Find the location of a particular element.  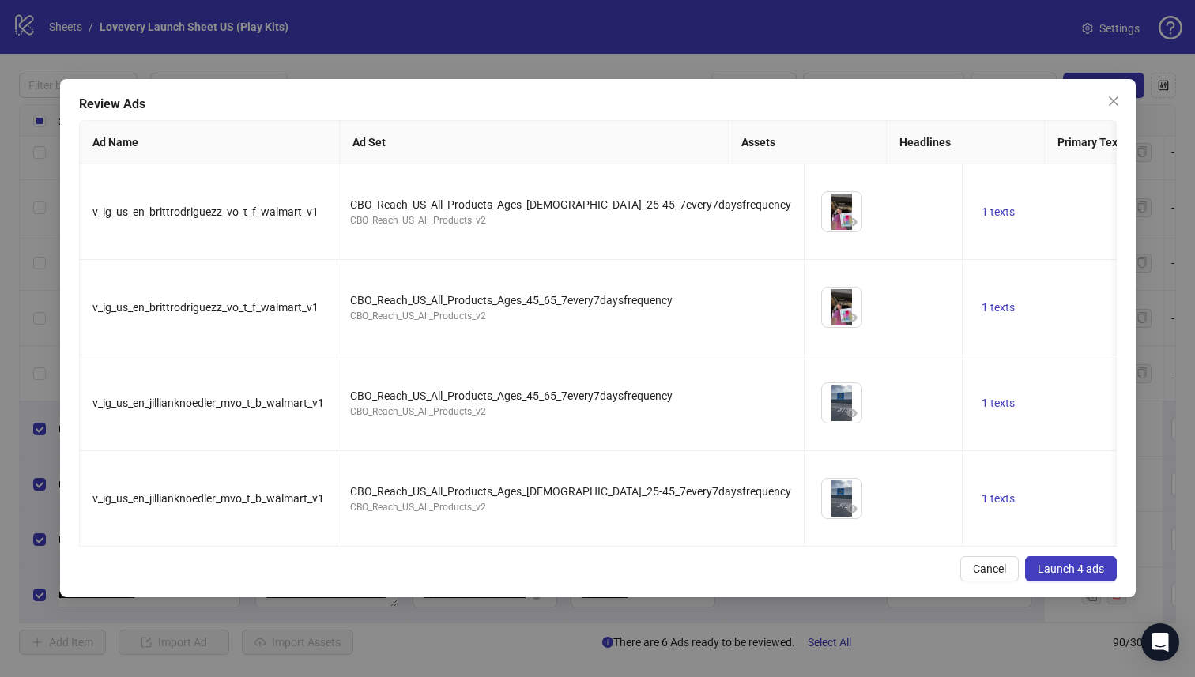

button: Launch 4 ads is located at coordinates (1070, 569).